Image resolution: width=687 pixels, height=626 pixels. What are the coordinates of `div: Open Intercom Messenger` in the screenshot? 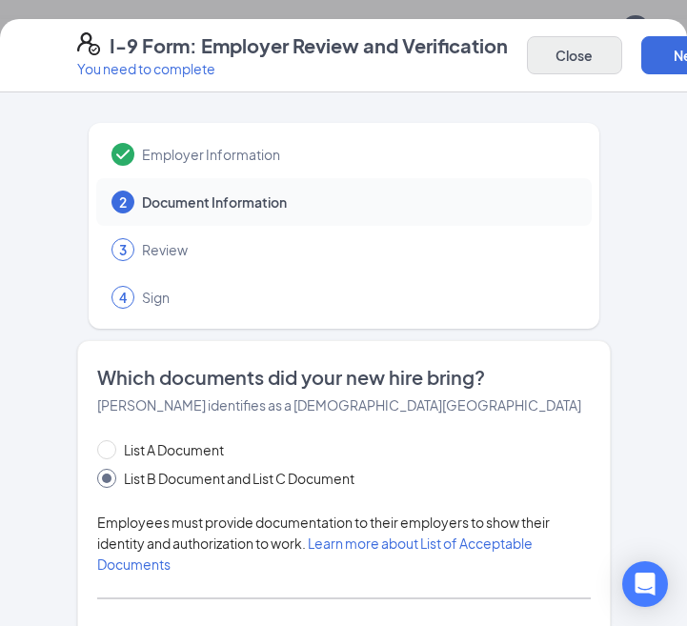 It's located at (645, 584).